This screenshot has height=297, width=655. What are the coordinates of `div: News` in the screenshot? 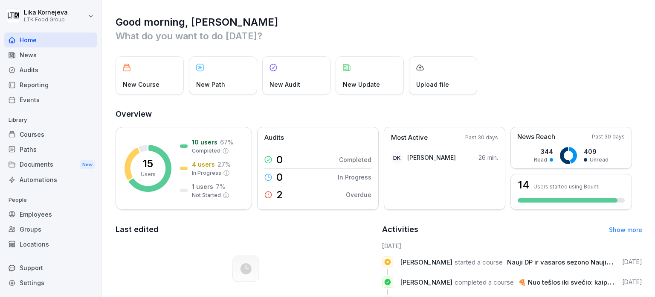 It's located at (51, 55).